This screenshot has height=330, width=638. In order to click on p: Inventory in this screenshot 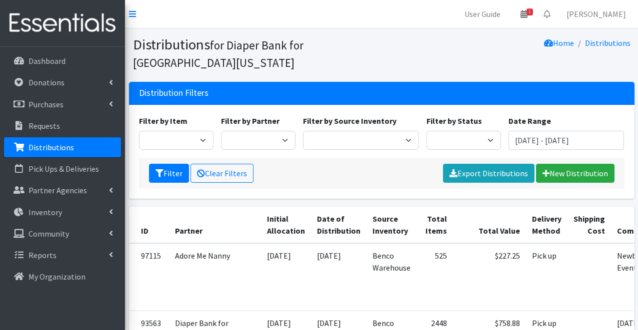, I will do `click(45, 212)`.